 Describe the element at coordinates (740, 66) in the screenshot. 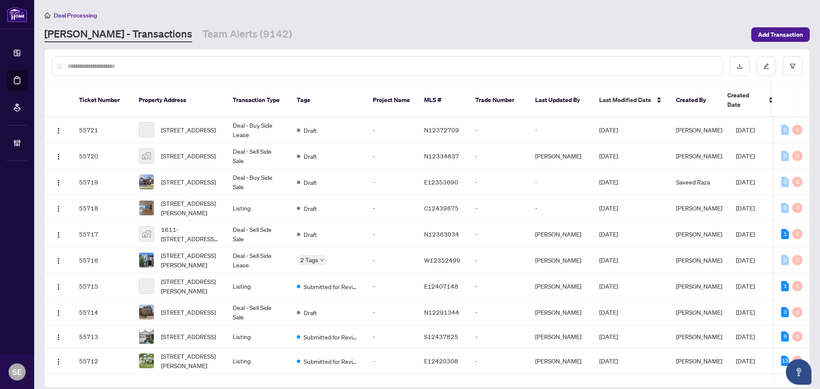

I see `button: download` at that location.